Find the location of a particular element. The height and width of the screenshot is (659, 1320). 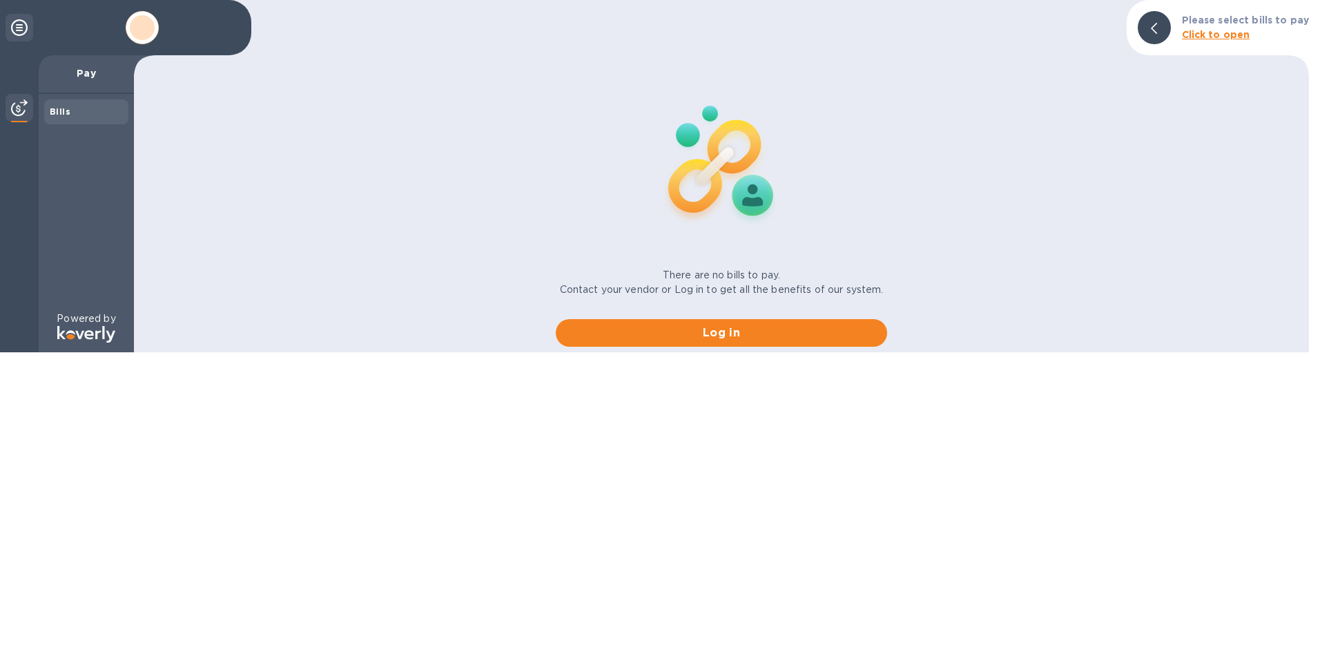

b: Bills is located at coordinates (60, 111).